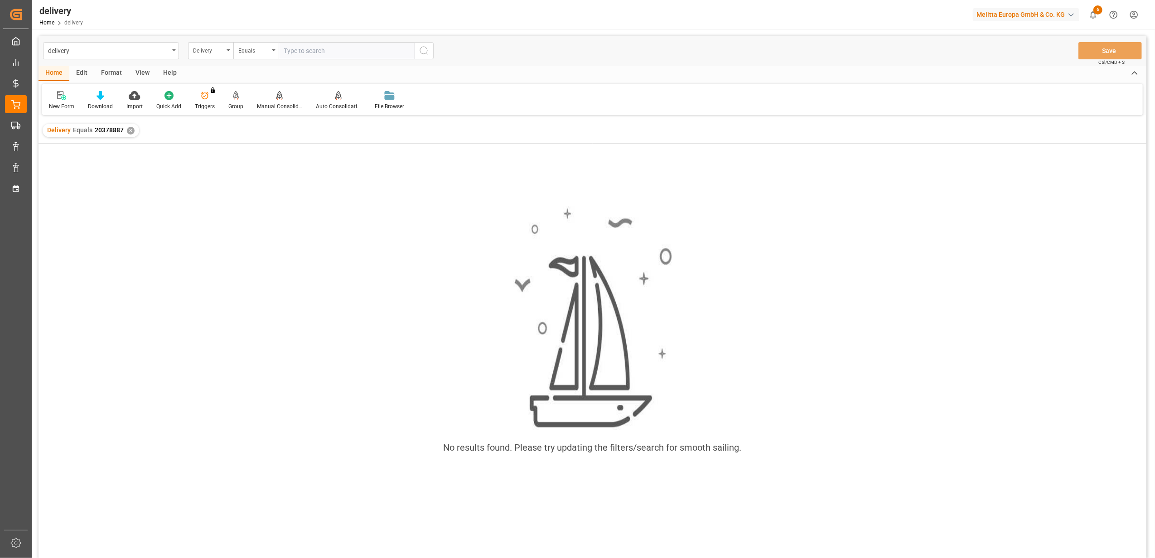 The width and height of the screenshot is (1155, 558). I want to click on span: Delivery, so click(59, 130).